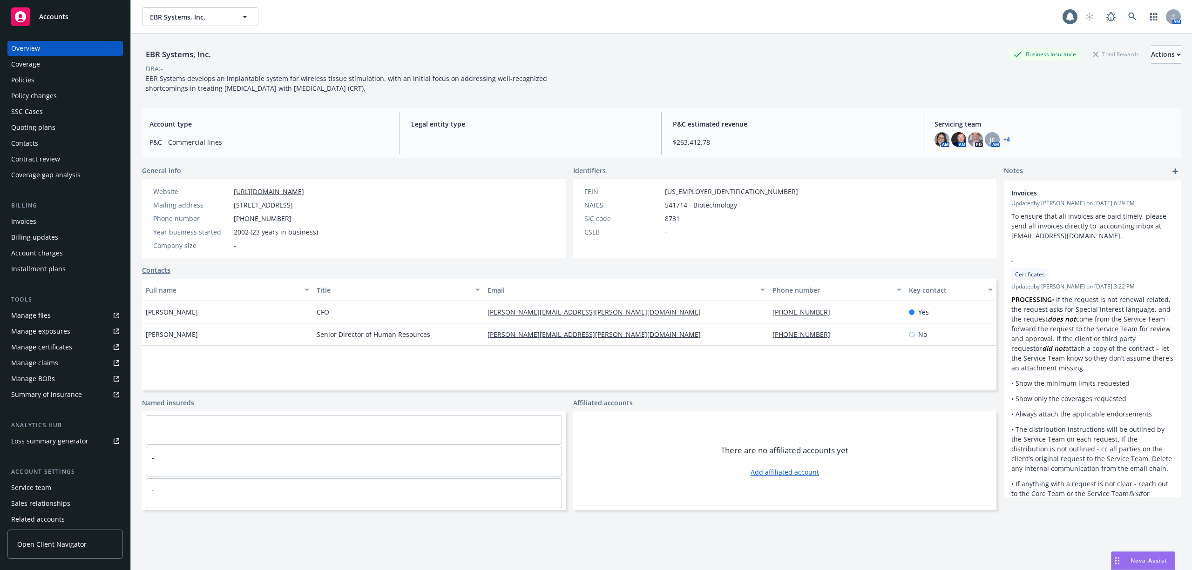 The width and height of the screenshot is (1192, 570). I want to click on div: Company size, so click(191, 245).